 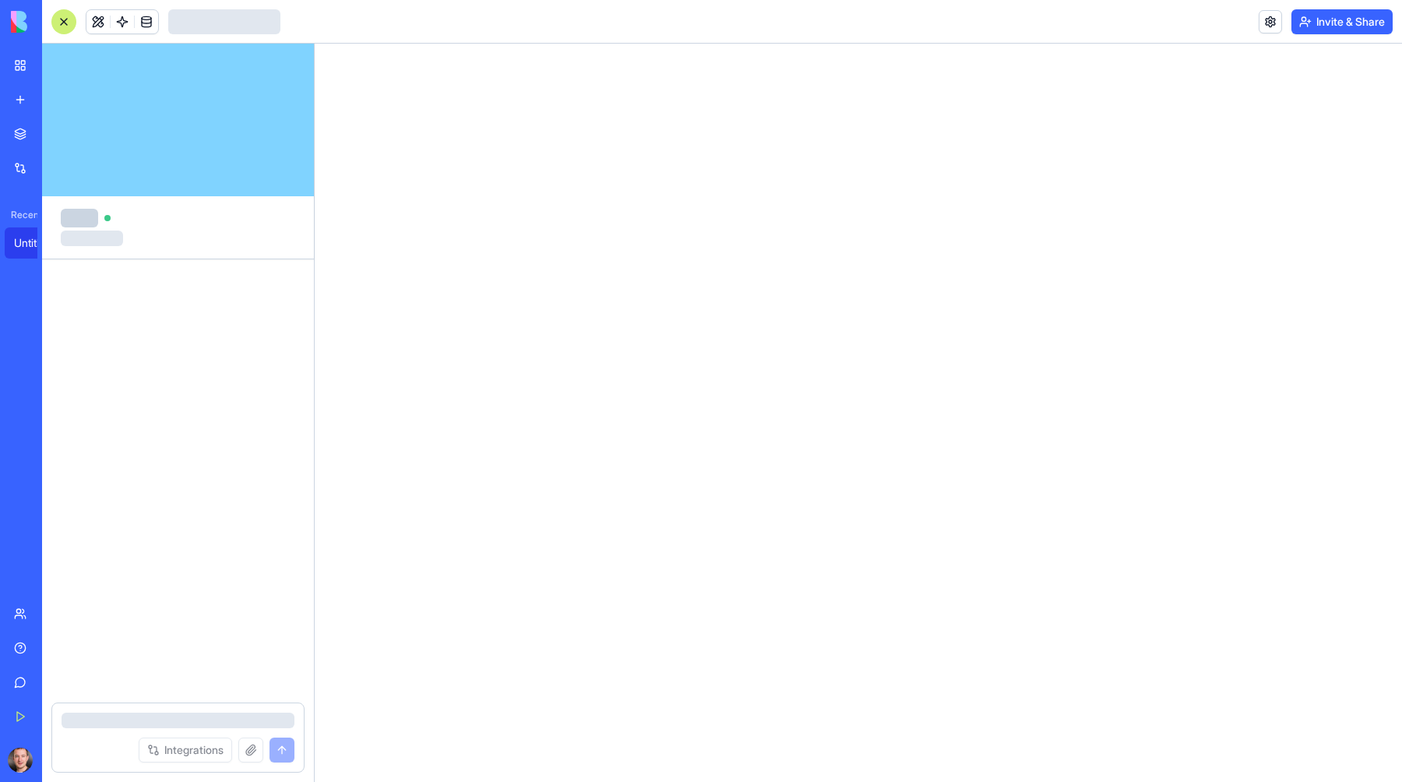 I want to click on span: Recent, so click(x=21, y=215).